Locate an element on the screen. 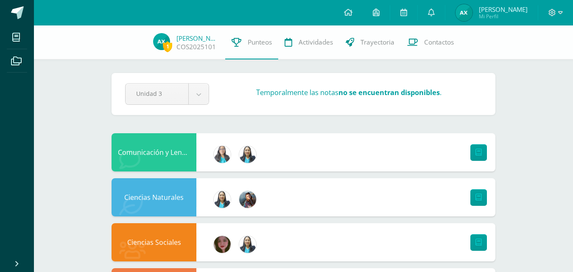  span: 1 is located at coordinates (167, 46).